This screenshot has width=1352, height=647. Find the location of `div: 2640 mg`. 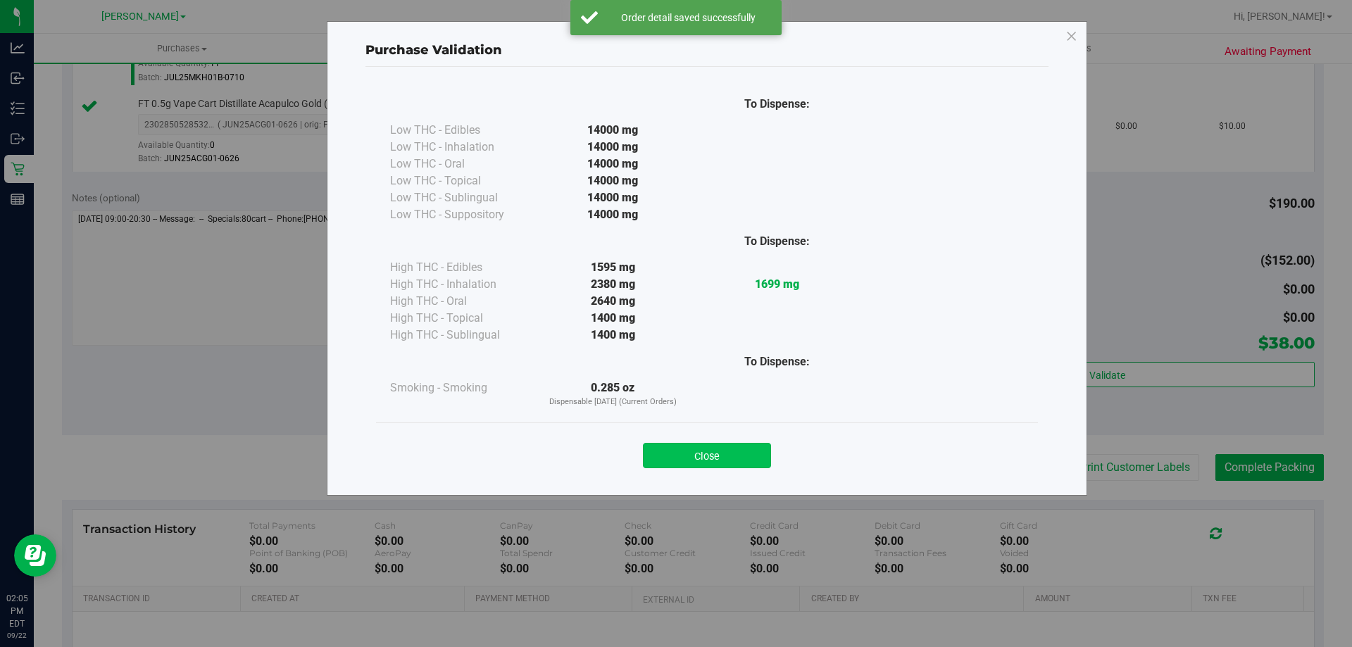

div: 2640 mg is located at coordinates (613, 301).